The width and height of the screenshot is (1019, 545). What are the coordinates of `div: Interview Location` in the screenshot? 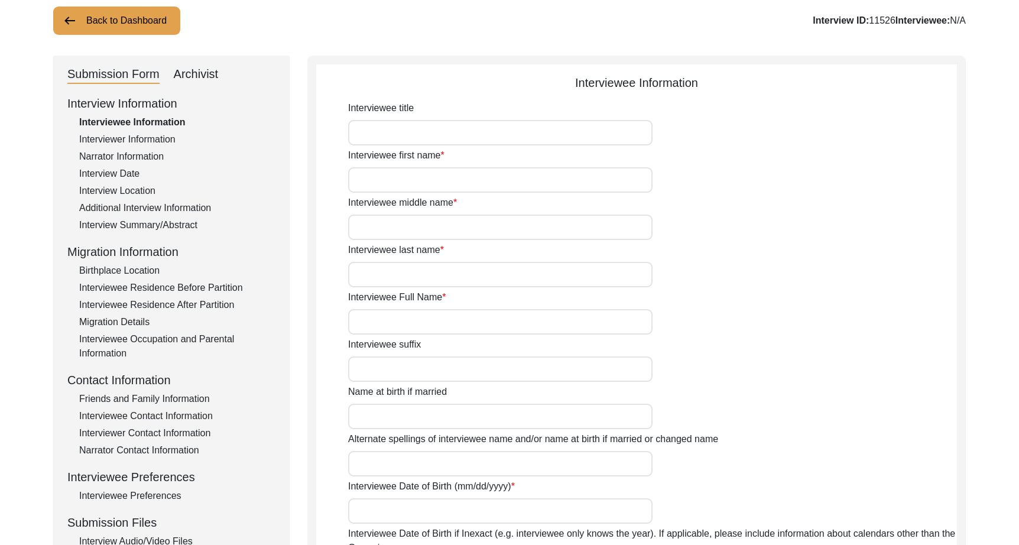 It's located at (177, 191).